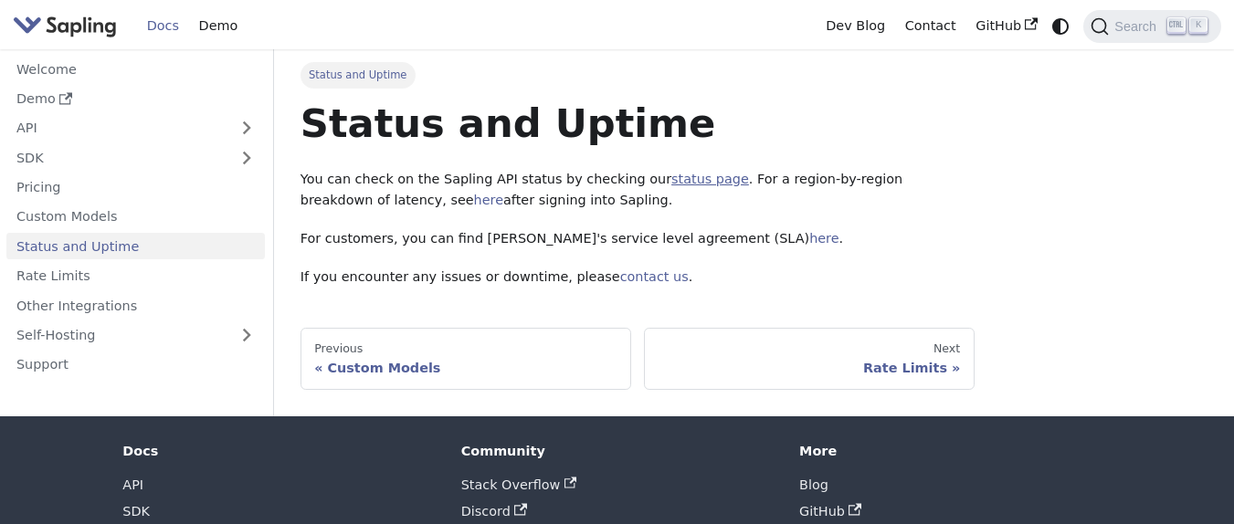  I want to click on button: Expand sidebar category 'API', so click(247, 128).